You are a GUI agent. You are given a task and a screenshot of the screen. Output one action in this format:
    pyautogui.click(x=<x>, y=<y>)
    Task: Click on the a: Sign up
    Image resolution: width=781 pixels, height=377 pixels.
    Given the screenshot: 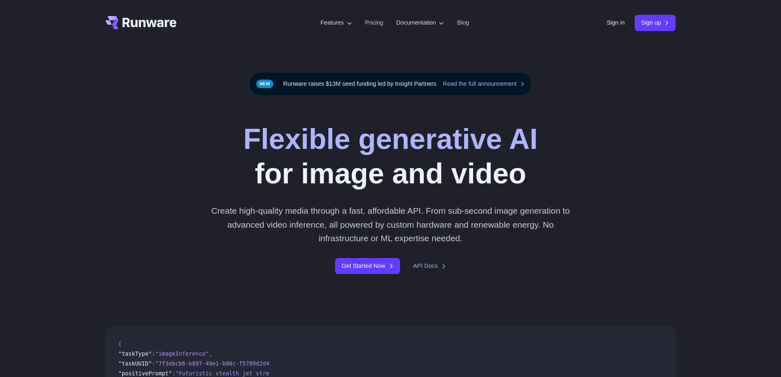 What is the action you would take?
    pyautogui.click(x=655, y=23)
    